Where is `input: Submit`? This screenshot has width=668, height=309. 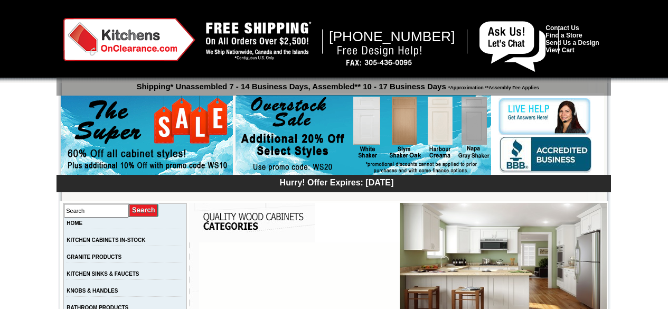
input: Submit is located at coordinates (144, 210).